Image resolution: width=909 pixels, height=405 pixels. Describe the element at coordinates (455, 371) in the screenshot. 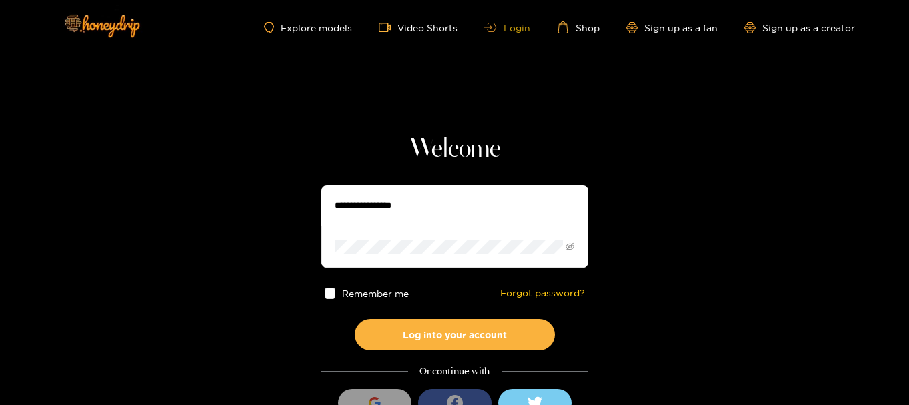

I see `div: Or continue with` at that location.